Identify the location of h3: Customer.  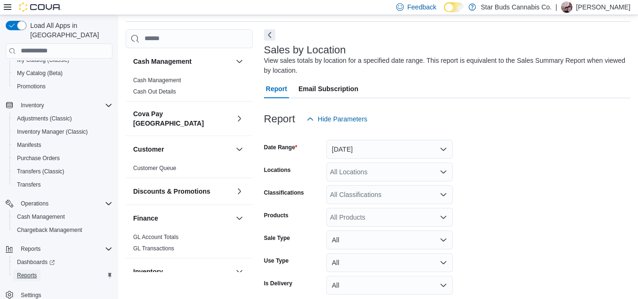
(148, 149).